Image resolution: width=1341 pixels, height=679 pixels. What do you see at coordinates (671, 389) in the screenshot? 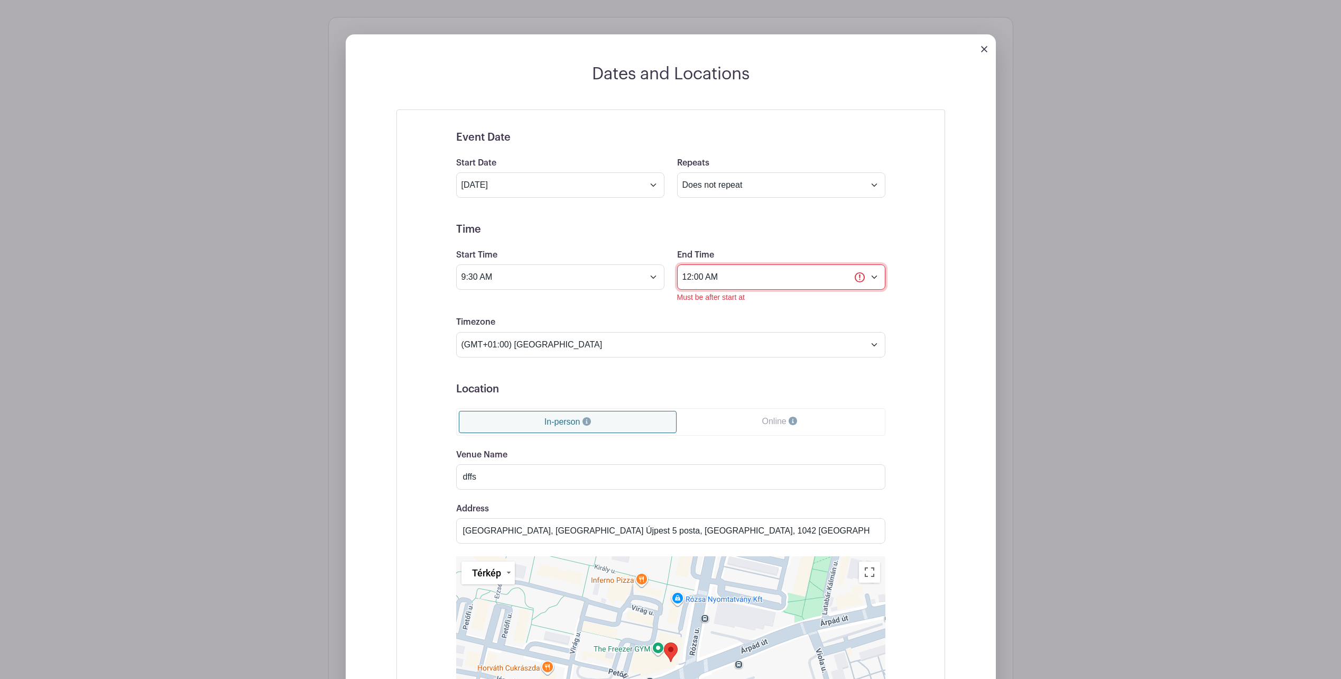
I see `h5: Location` at bounding box center [671, 389].